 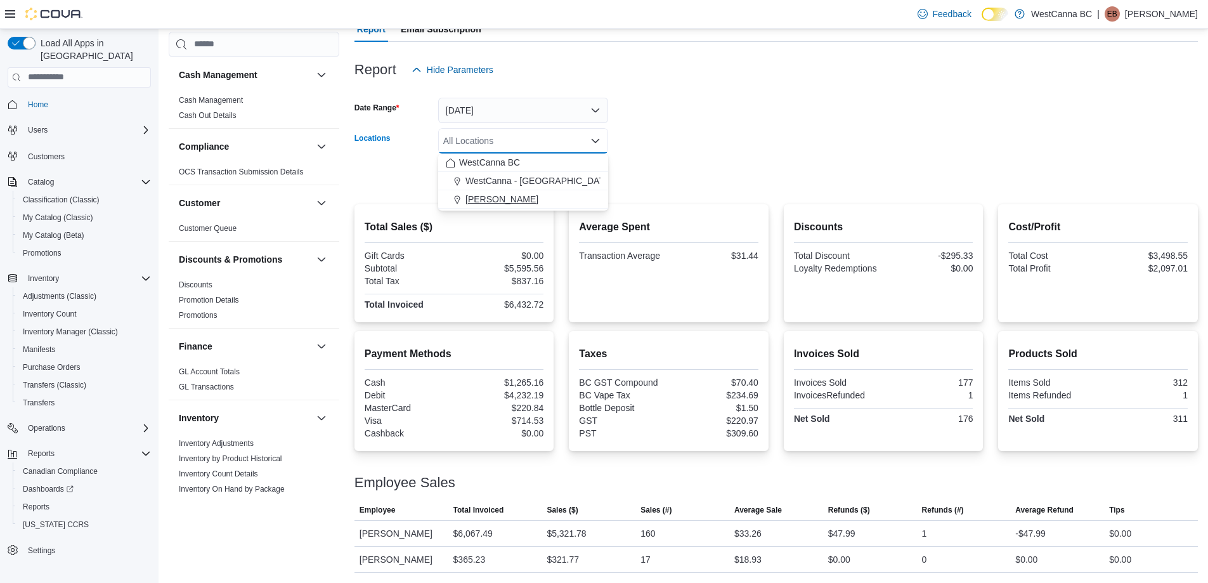 I want to click on h3: Employee Sales, so click(x=404, y=482).